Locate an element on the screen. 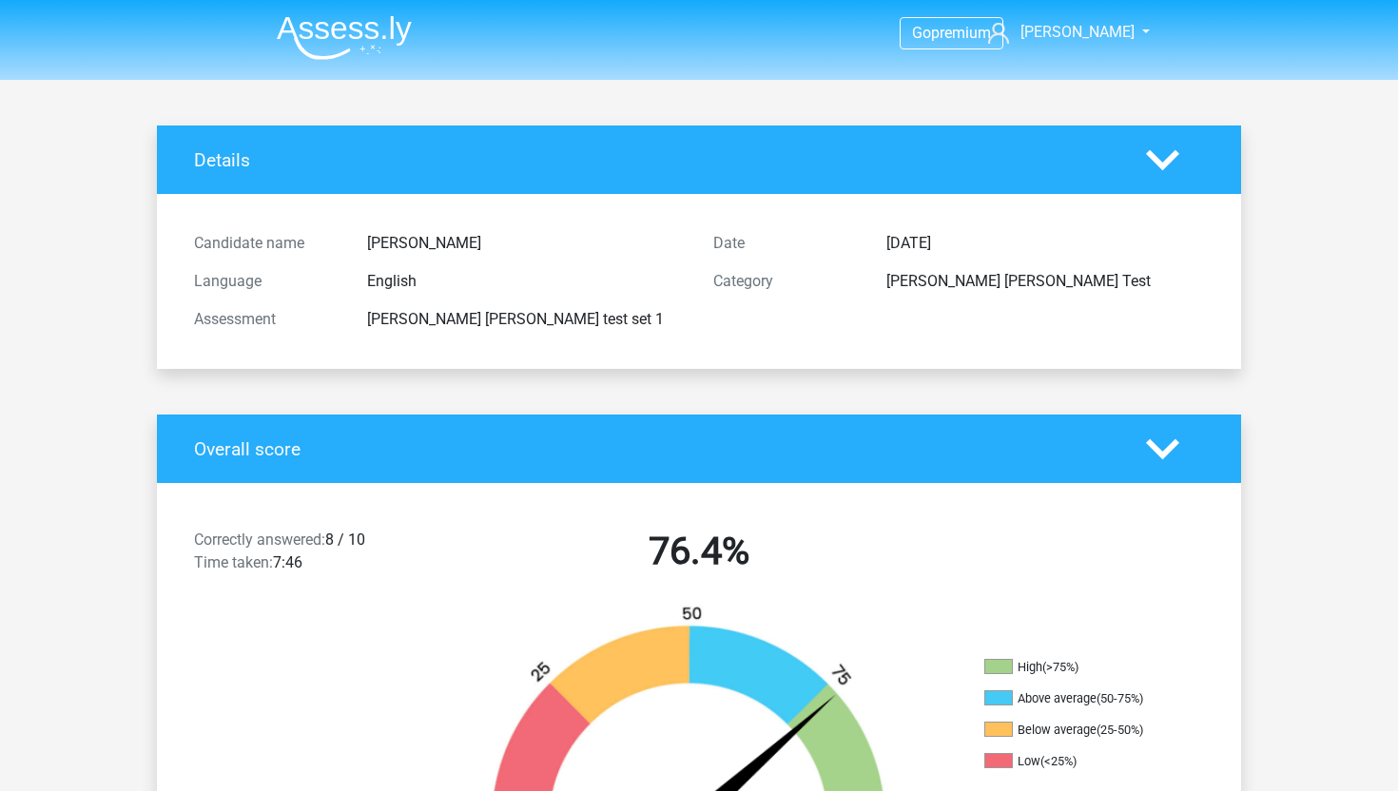 Image resolution: width=1398 pixels, height=791 pixels. span: Go is located at coordinates (922, 32).